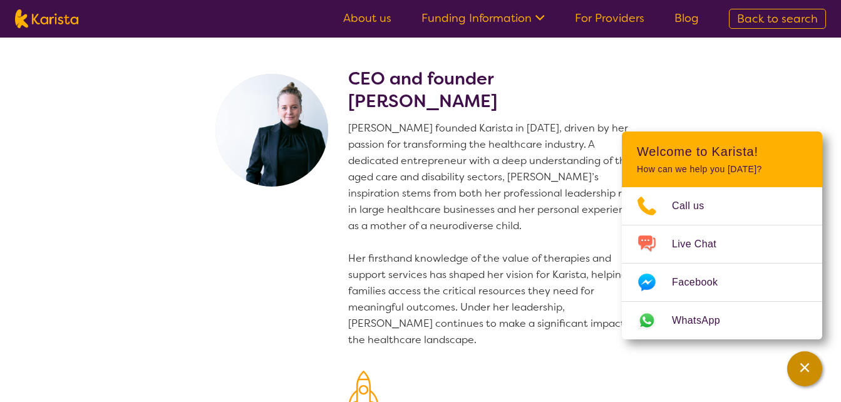 This screenshot has height=402, width=841. What do you see at coordinates (609, 18) in the screenshot?
I see `a: For Providers` at bounding box center [609, 18].